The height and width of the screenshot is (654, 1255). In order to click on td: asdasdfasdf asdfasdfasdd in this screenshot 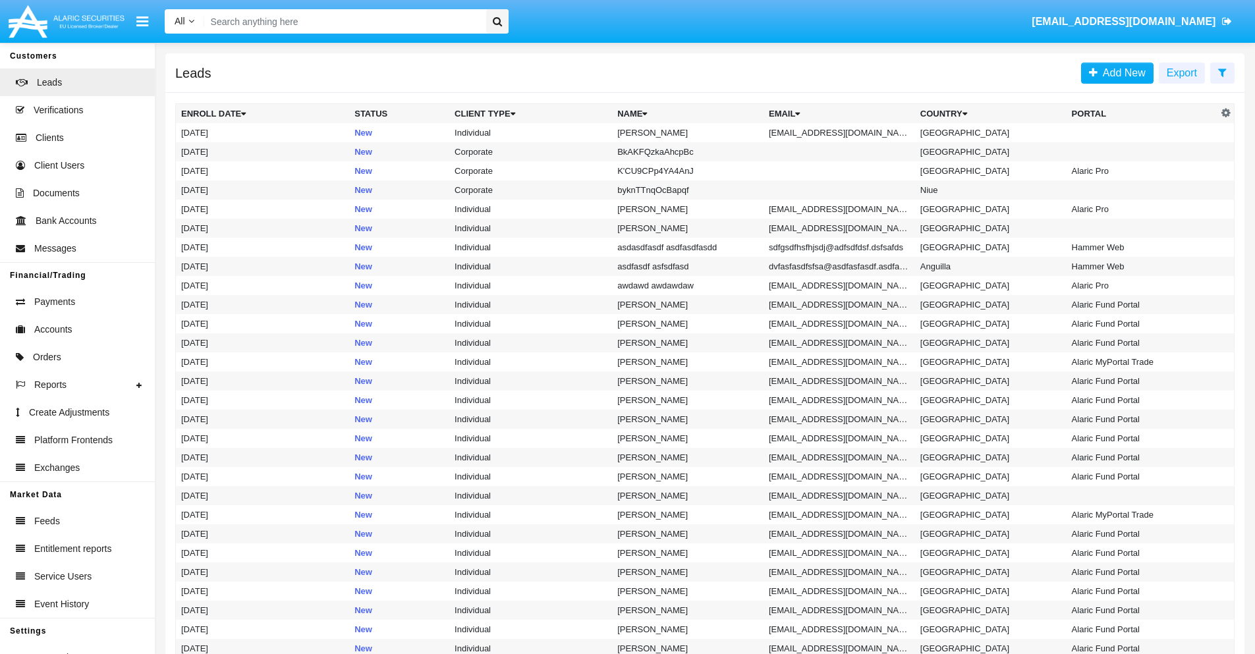, I will do `click(688, 247)`.